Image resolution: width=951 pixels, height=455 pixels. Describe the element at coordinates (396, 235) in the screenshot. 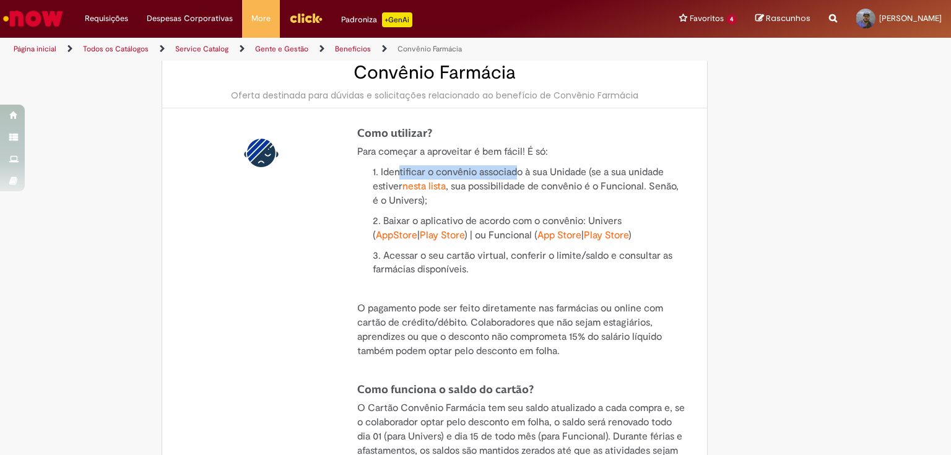

I see `a: AppStore` at that location.